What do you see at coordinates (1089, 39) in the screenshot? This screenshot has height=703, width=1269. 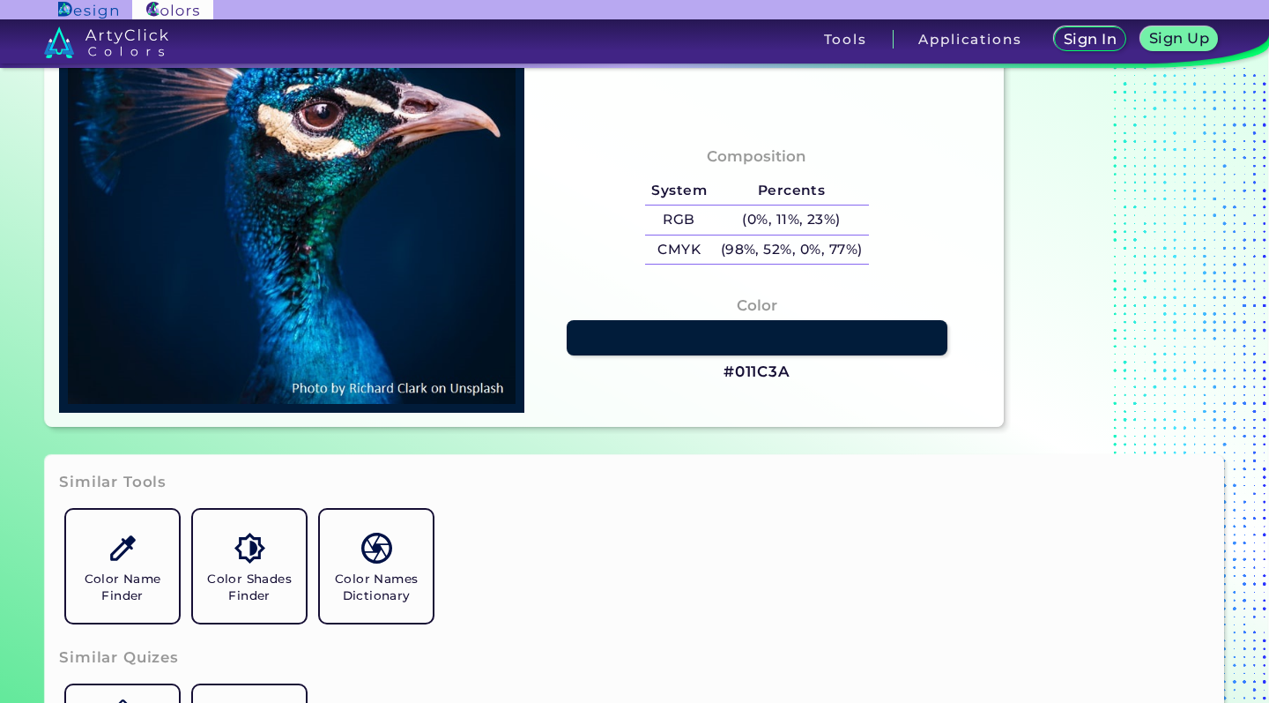 I see `a: Sign In` at bounding box center [1089, 39].